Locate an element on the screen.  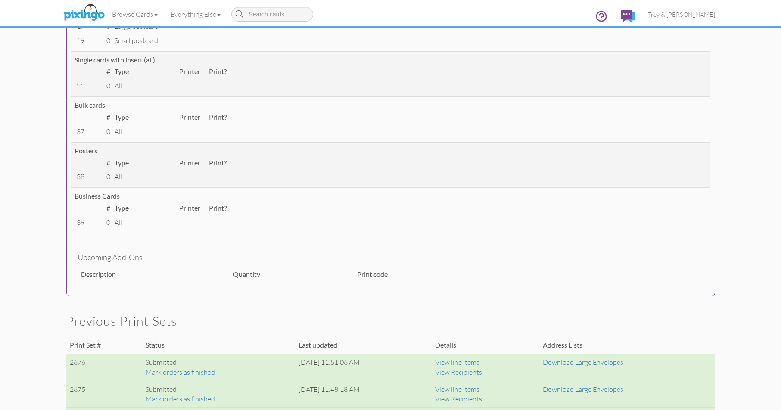
td: 19 is located at coordinates (81, 40).